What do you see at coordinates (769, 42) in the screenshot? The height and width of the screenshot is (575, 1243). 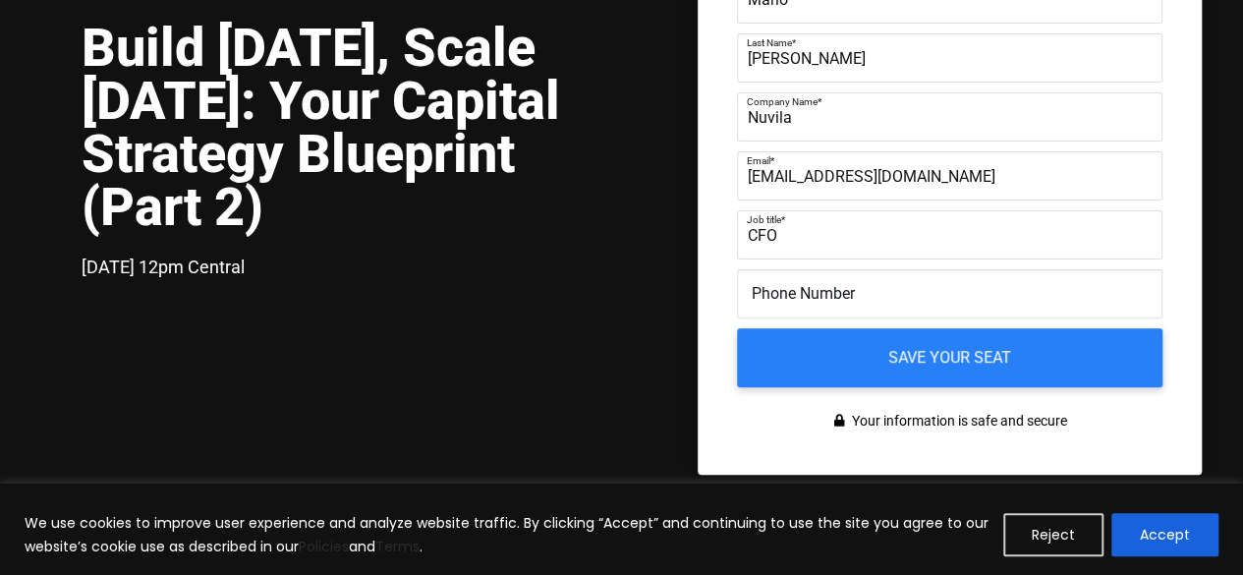 I see `span: Last Name` at bounding box center [769, 42].